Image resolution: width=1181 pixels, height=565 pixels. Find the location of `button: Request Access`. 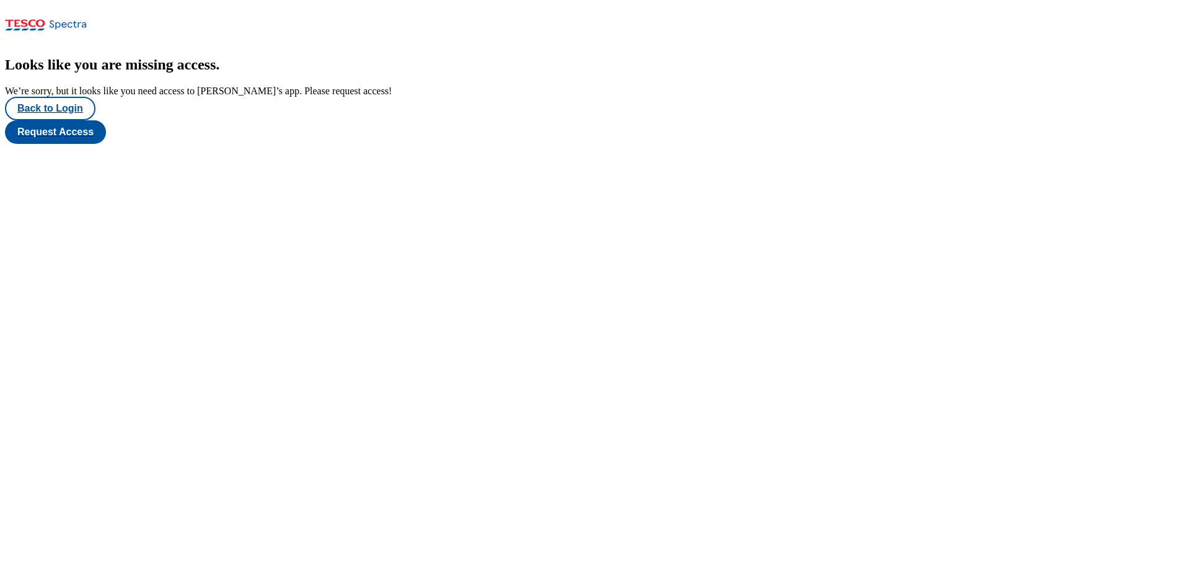

button: Request Access is located at coordinates (55, 132).